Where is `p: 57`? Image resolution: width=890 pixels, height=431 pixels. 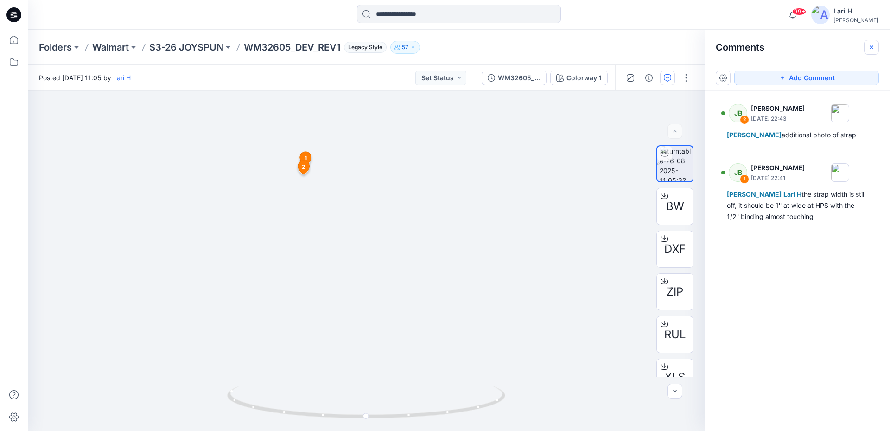 p: 57 is located at coordinates (405, 47).